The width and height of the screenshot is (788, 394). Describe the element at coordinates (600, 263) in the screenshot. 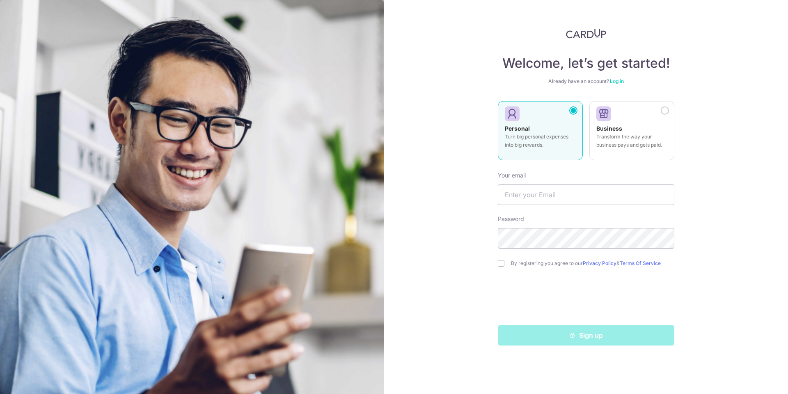

I see `a: Privacy Policy` at that location.